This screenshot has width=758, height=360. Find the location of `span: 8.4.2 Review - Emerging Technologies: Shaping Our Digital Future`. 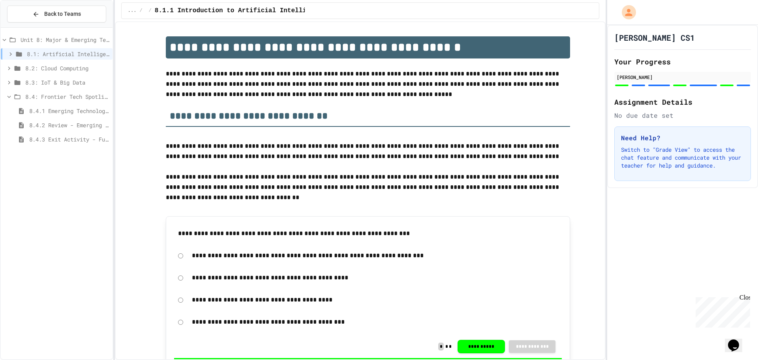

span: 8.4.2 Review - Emerging Technologies: Shaping Our Digital Future is located at coordinates (69, 125).